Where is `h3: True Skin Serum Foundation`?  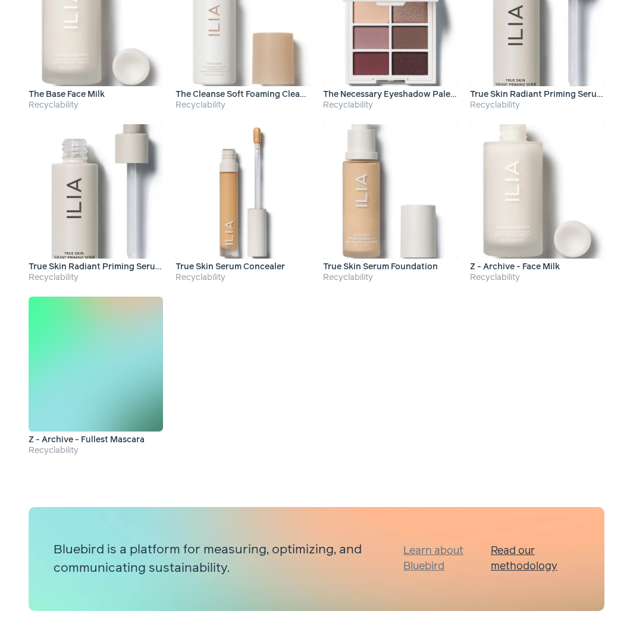 h3: True Skin Serum Foundation is located at coordinates (384, 267).